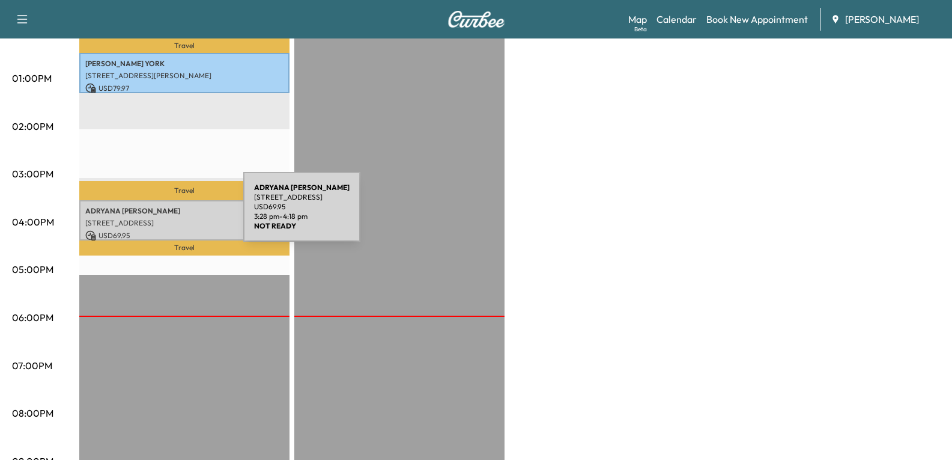  I want to click on p: 04:00PM, so click(33, 222).